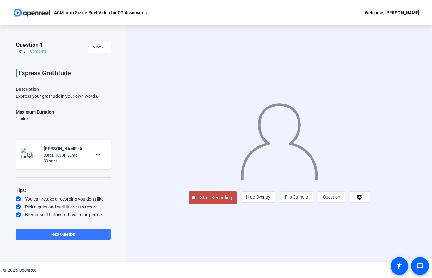  Describe the element at coordinates (258, 197) in the screenshot. I see `button: Hide Overlay` at that location.